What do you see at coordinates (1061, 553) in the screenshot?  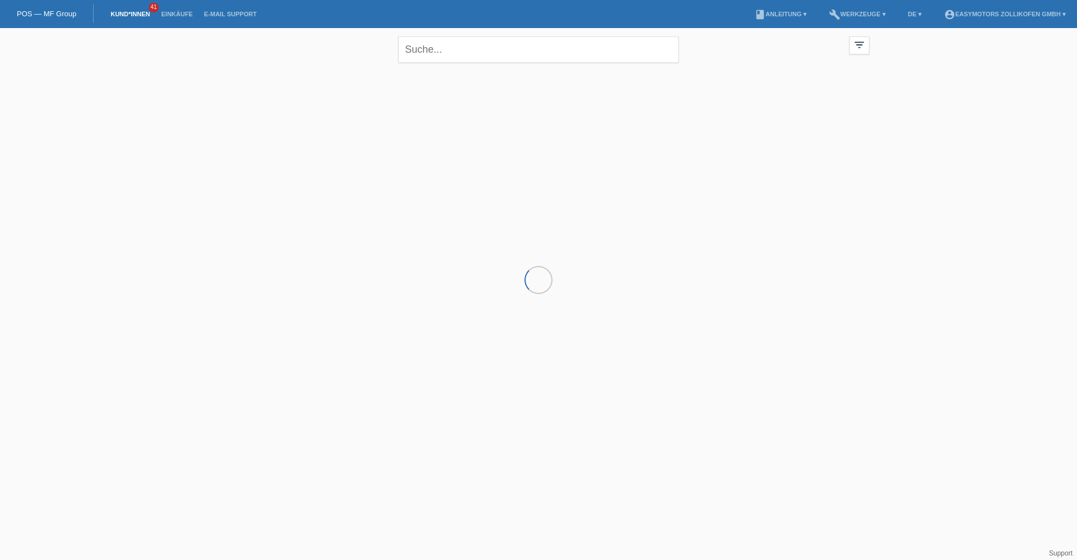 I see `a: Support` at bounding box center [1061, 553].